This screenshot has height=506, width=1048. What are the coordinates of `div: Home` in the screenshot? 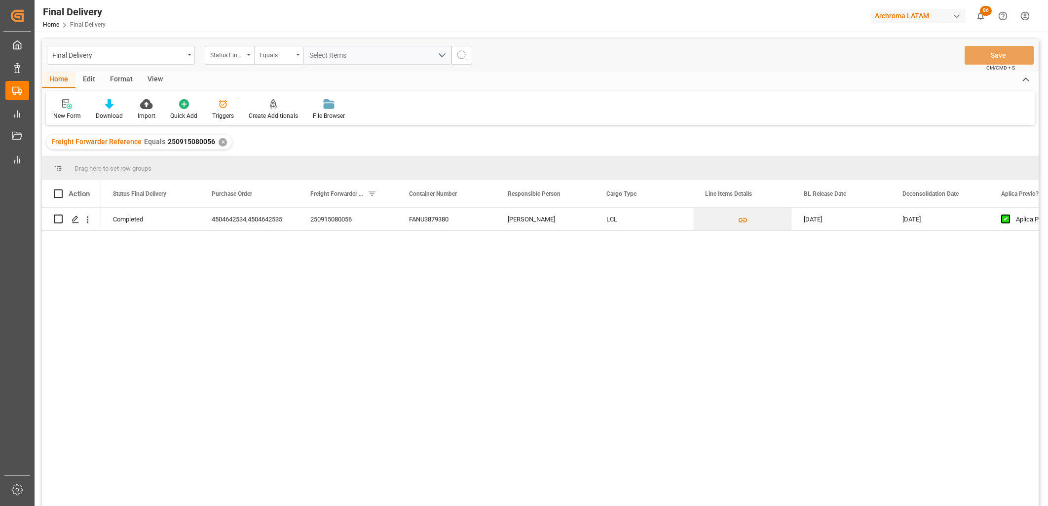 It's located at (59, 80).